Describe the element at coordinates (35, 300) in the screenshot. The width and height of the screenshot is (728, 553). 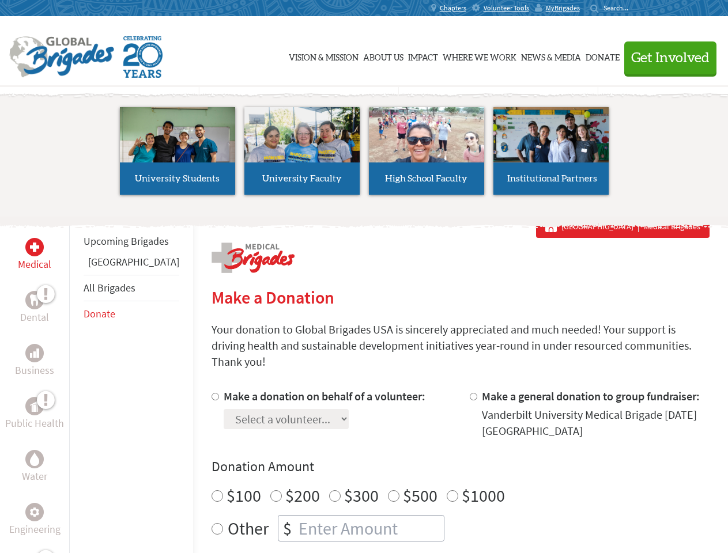
I see `img: Dental` at that location.